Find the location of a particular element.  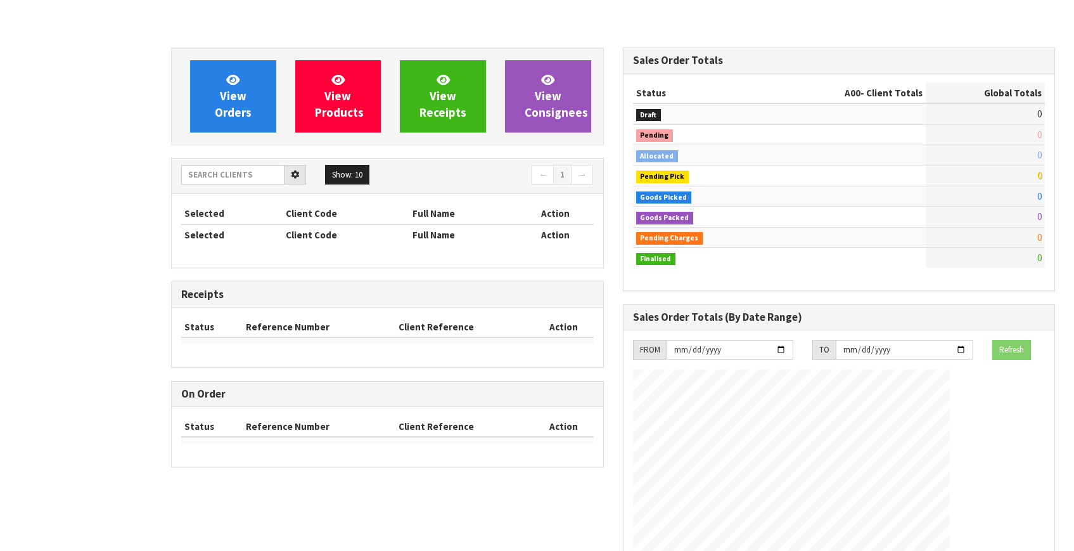

h3: On Order is located at coordinates (387, 394).